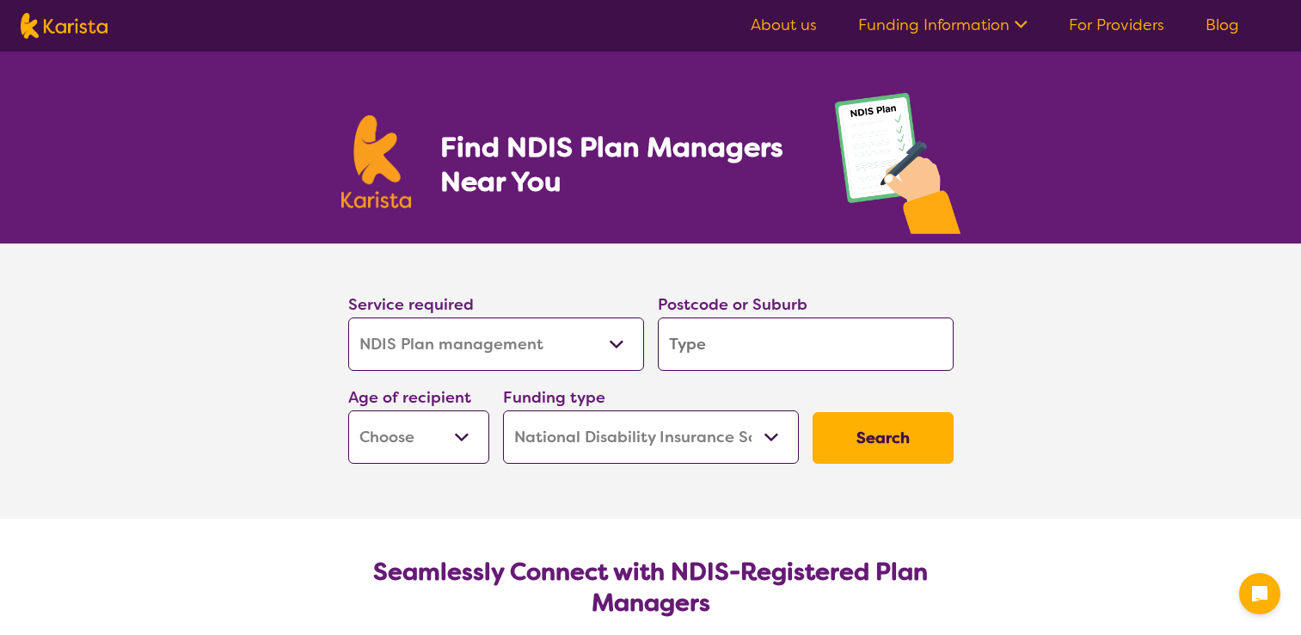 The height and width of the screenshot is (635, 1301). I want to click on h2: Seamlessly Connect with NDIS-Registered Plan Managers, so click(651, 587).